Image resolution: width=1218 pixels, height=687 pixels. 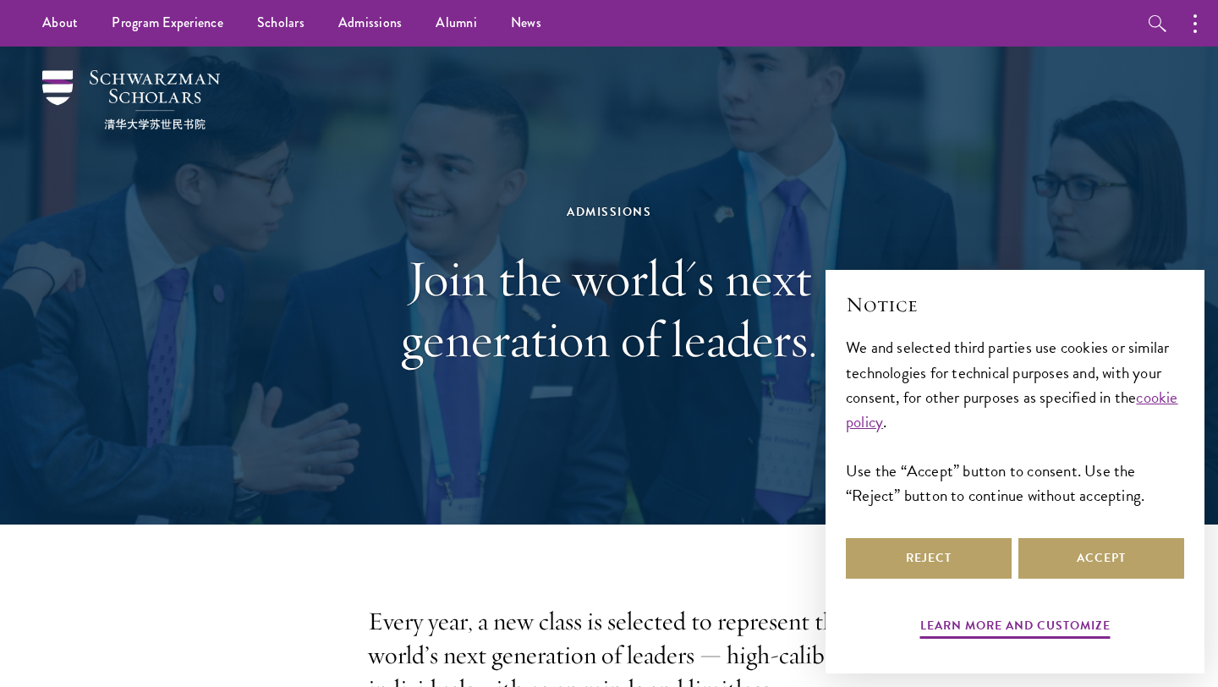 What do you see at coordinates (1015, 305) in the screenshot?
I see `h2: Notice` at bounding box center [1015, 305].